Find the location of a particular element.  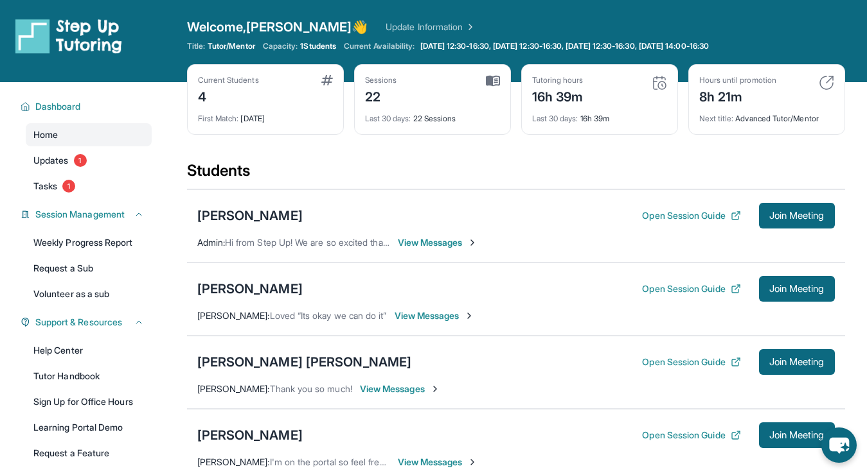

span: Support & Resources is located at coordinates (78, 323).